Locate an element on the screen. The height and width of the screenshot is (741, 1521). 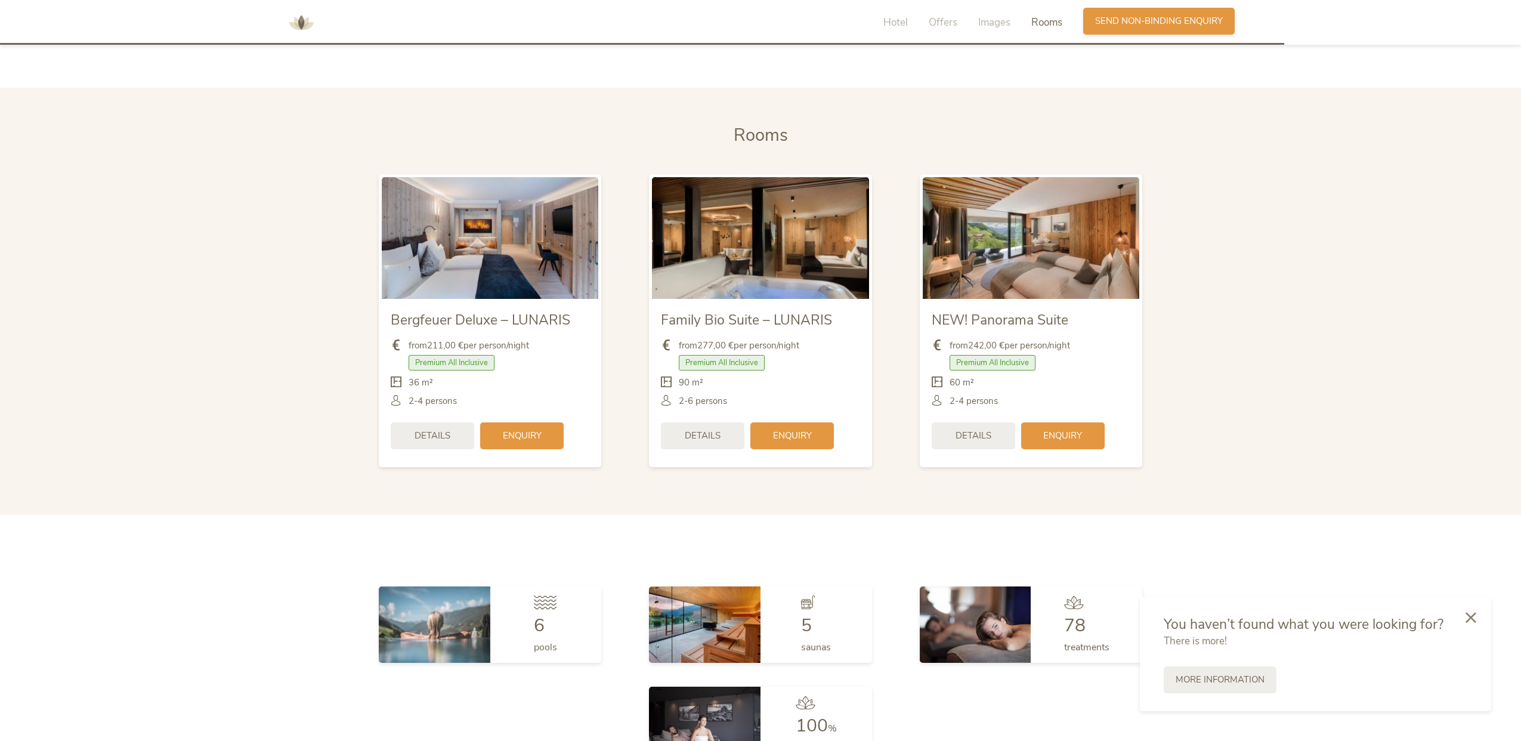
span: More information is located at coordinates (1220, 679).